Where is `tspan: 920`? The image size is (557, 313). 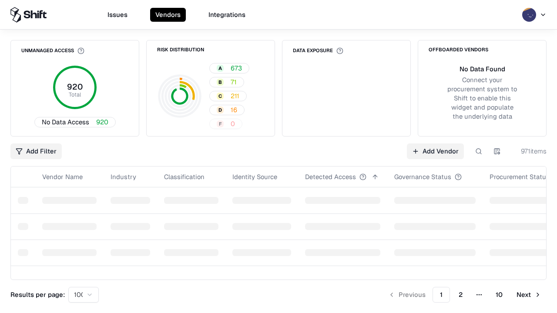
tspan: 920 is located at coordinates (75, 87).